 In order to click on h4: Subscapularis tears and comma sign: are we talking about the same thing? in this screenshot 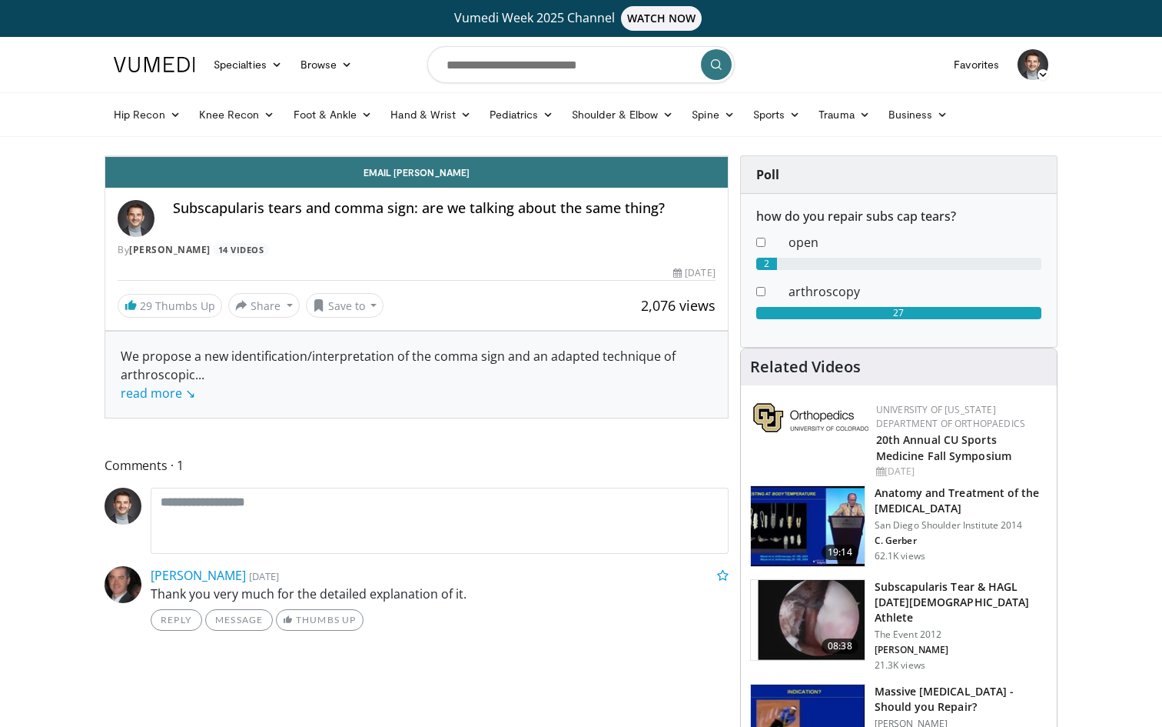, I will do `click(444, 208)`.